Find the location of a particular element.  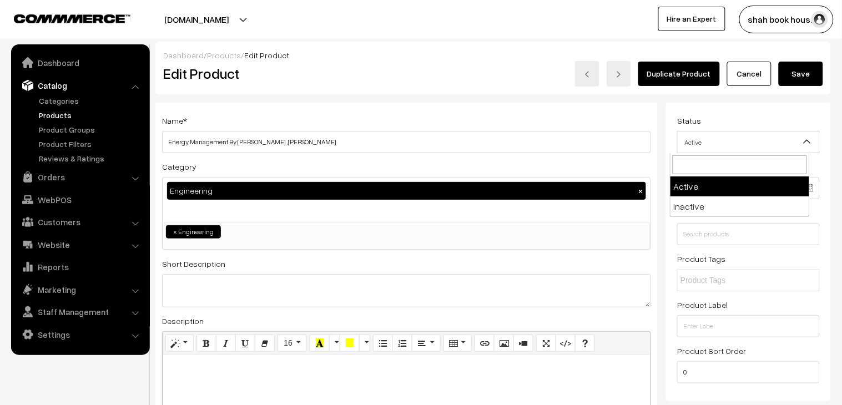

a: Customers is located at coordinates (80, 222).